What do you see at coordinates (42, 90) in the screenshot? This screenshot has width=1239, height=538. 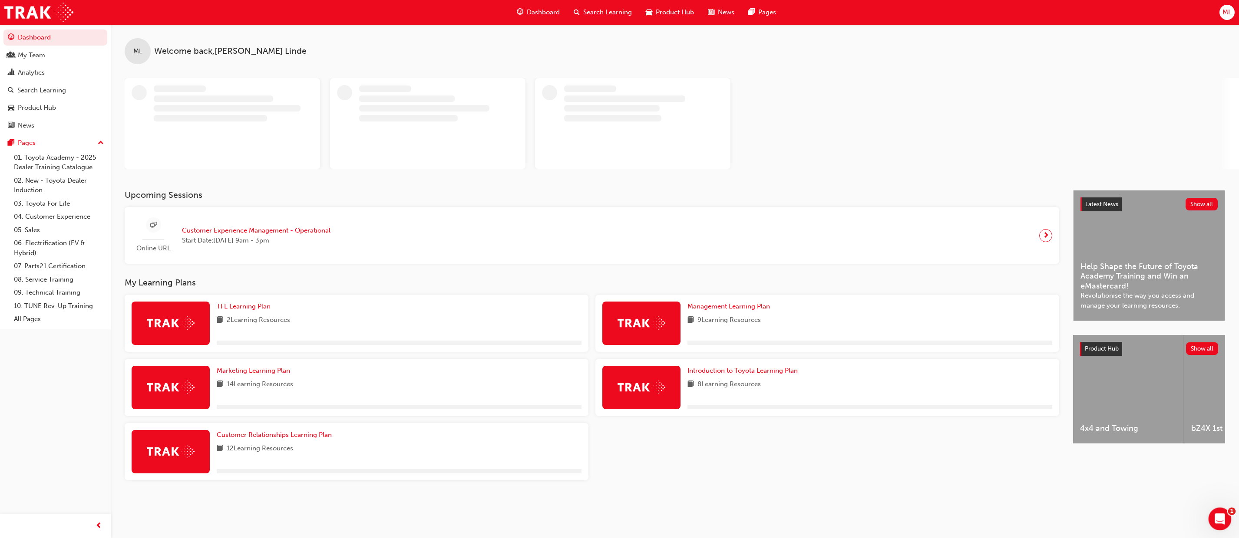 I see `div: Search Learning` at bounding box center [42, 90].